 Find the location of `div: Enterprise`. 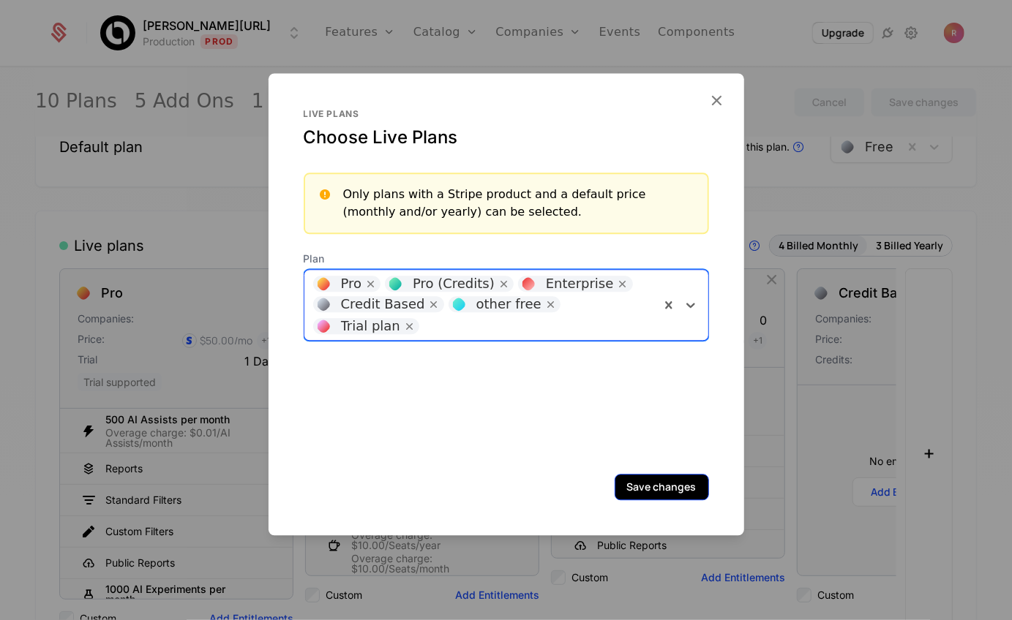

div: Enterprise is located at coordinates (579, 284).